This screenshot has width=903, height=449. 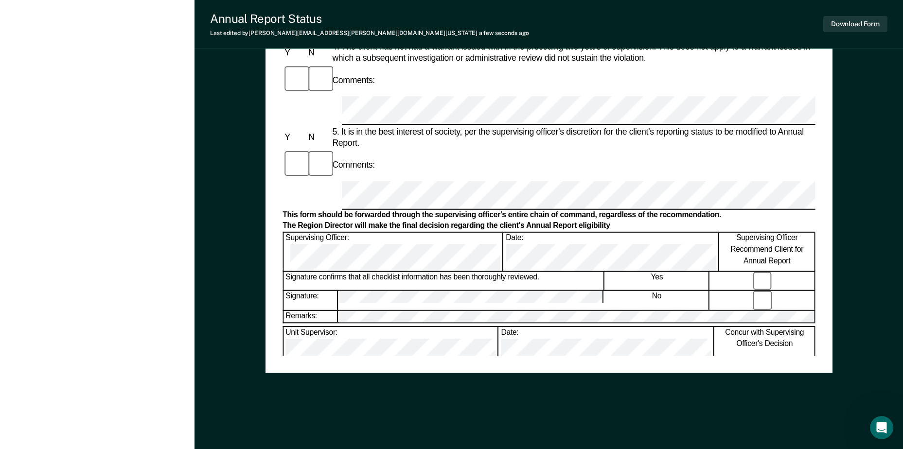 I want to click on div: No, so click(x=657, y=301).